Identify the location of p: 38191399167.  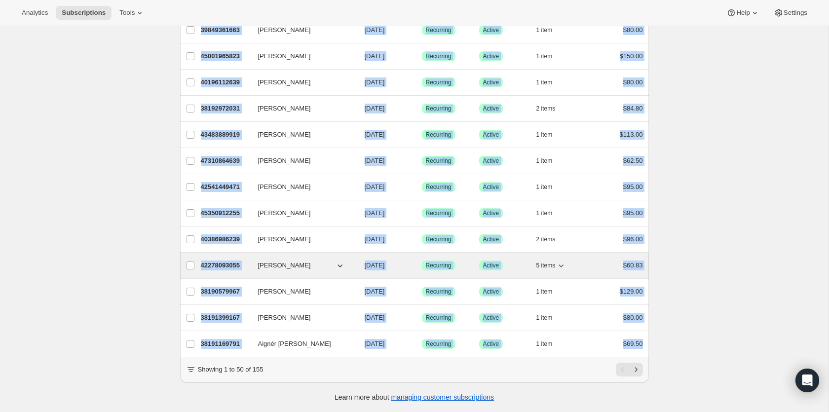
(226, 318).